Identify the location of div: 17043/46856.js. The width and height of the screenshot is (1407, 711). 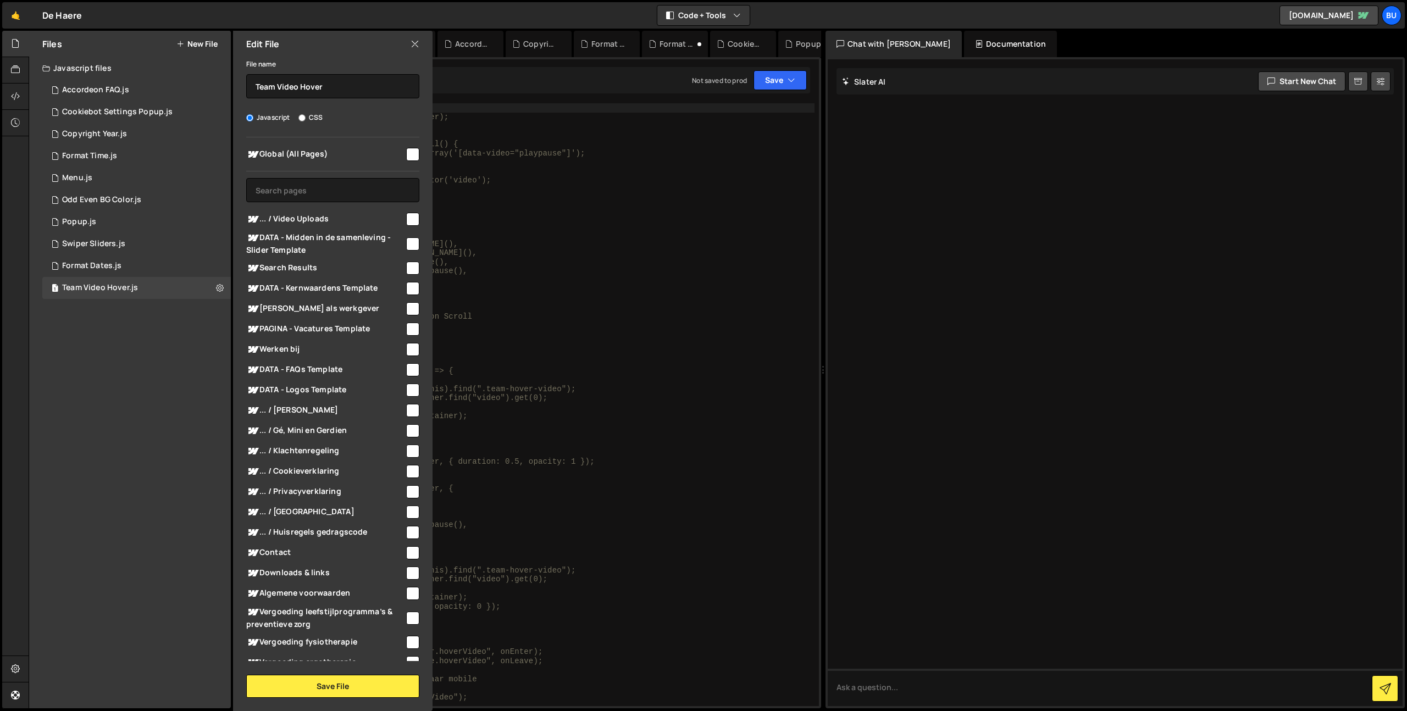
(136, 134).